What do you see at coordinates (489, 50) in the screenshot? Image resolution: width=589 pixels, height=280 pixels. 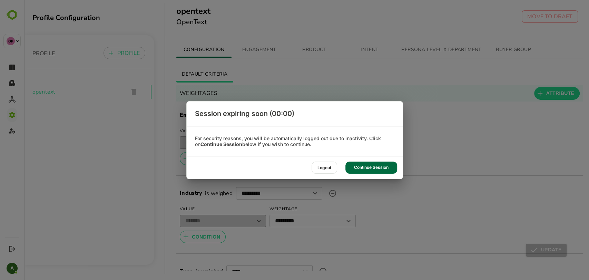 I see `span: BUYER GROUP` at bounding box center [489, 50].